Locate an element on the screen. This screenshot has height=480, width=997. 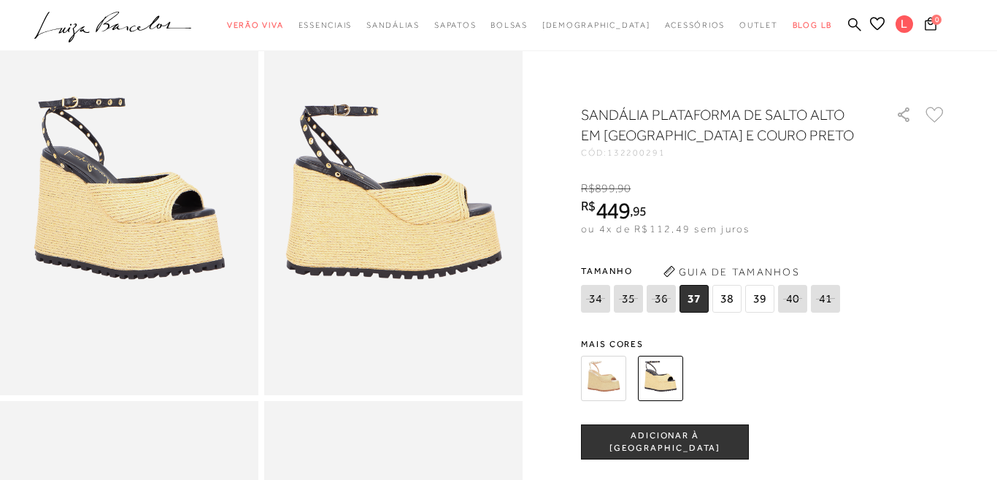
div: CÓD: is located at coordinates (727, 153).